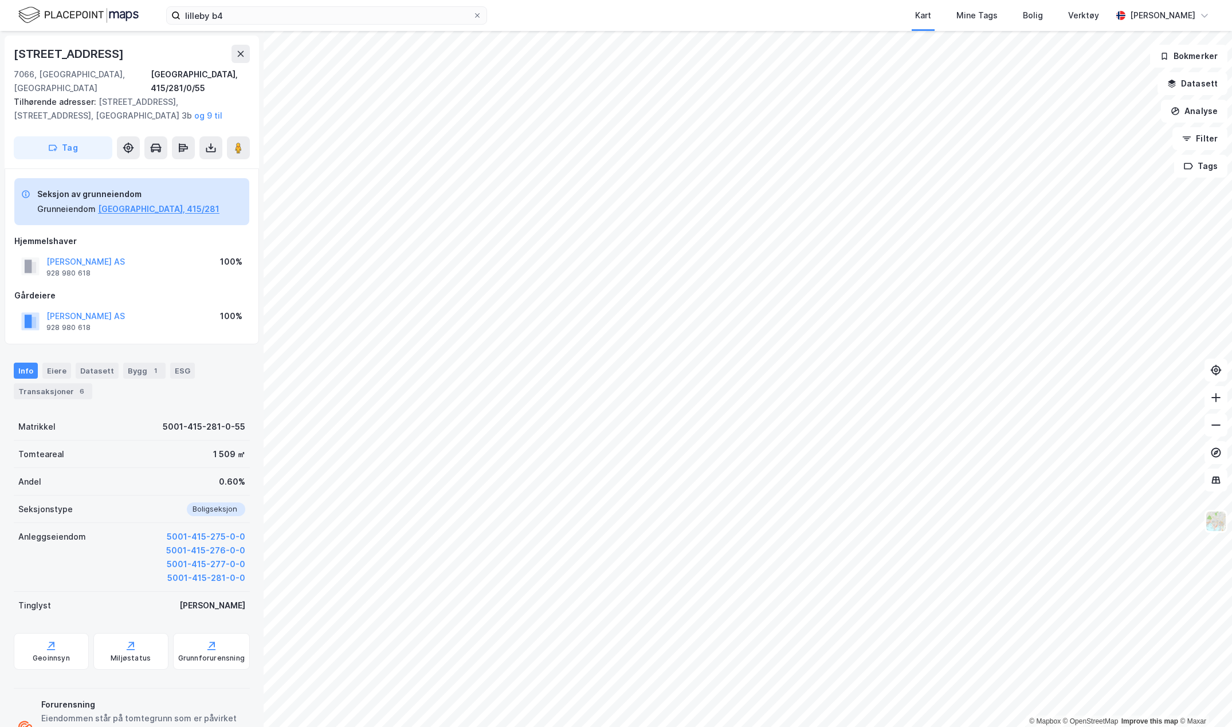 Image resolution: width=1232 pixels, height=727 pixels. What do you see at coordinates (37, 427) in the screenshot?
I see `div: Matrikkel` at bounding box center [37, 427].